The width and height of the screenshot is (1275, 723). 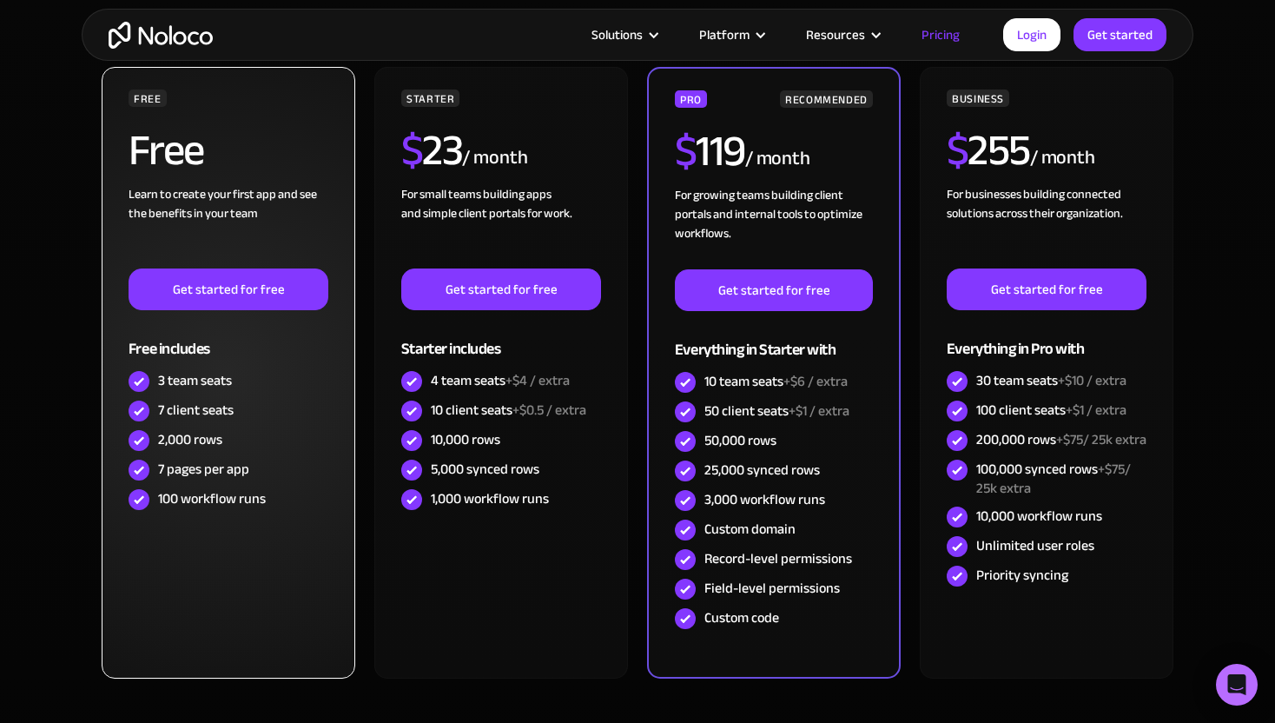 What do you see at coordinates (500, 381) in the screenshot?
I see `div: 4 team seats` at bounding box center [500, 381].